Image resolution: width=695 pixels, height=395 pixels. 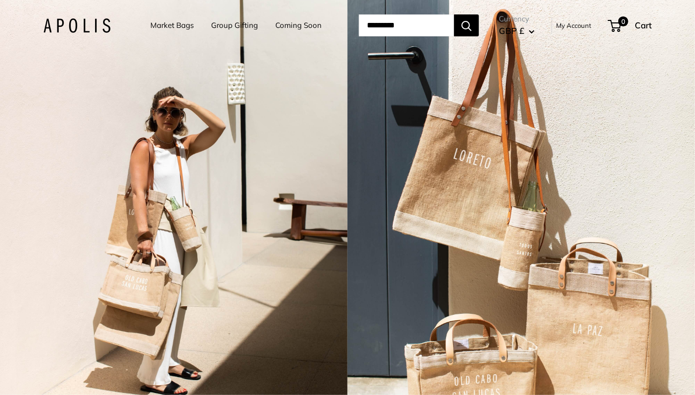 What do you see at coordinates (406, 25) in the screenshot?
I see `input: Search...` at bounding box center [406, 25].